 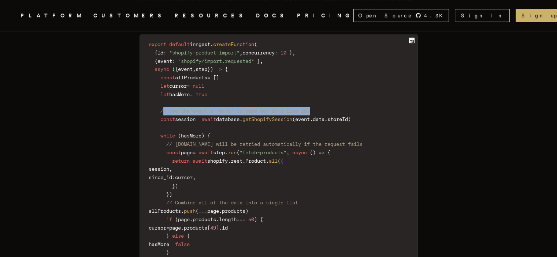 What do you see at coordinates (165, 94) in the screenshot?
I see `span: let` at bounding box center [165, 94].